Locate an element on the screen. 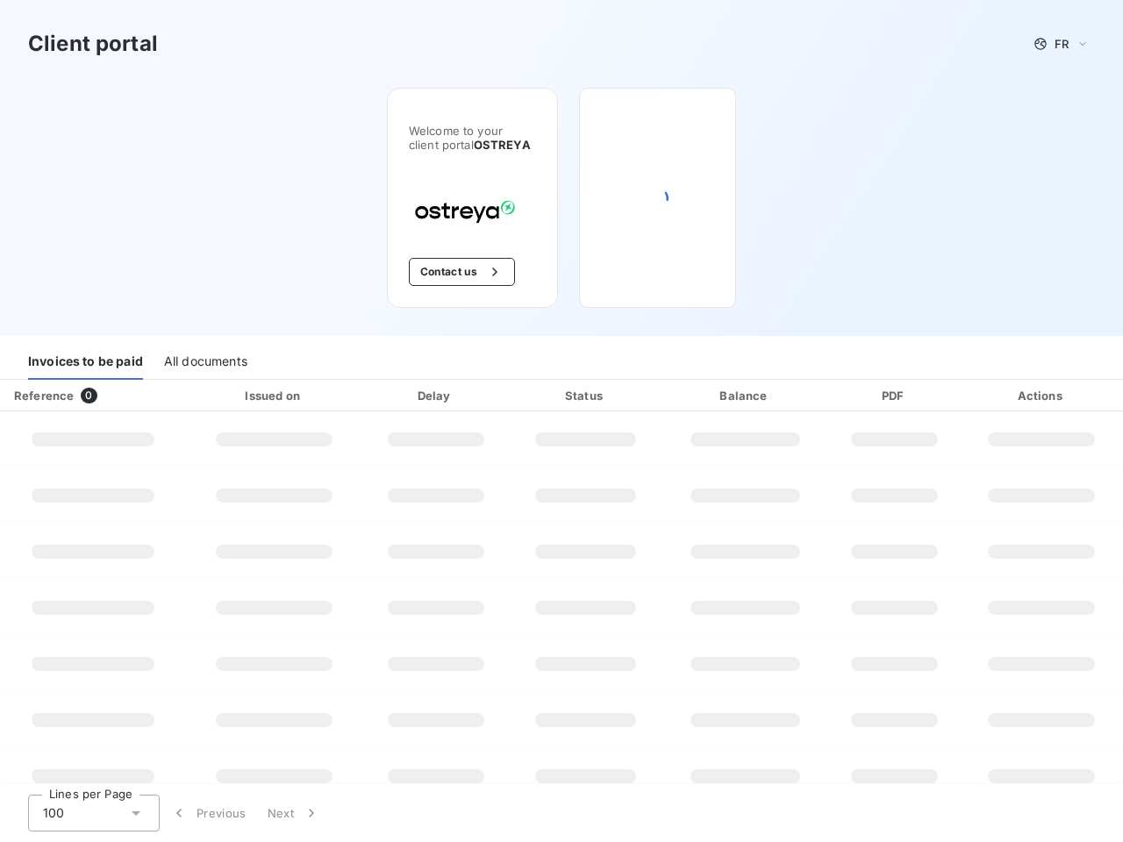 This screenshot has height=842, width=1123. span: Welcome to your client portal is located at coordinates (472, 138).